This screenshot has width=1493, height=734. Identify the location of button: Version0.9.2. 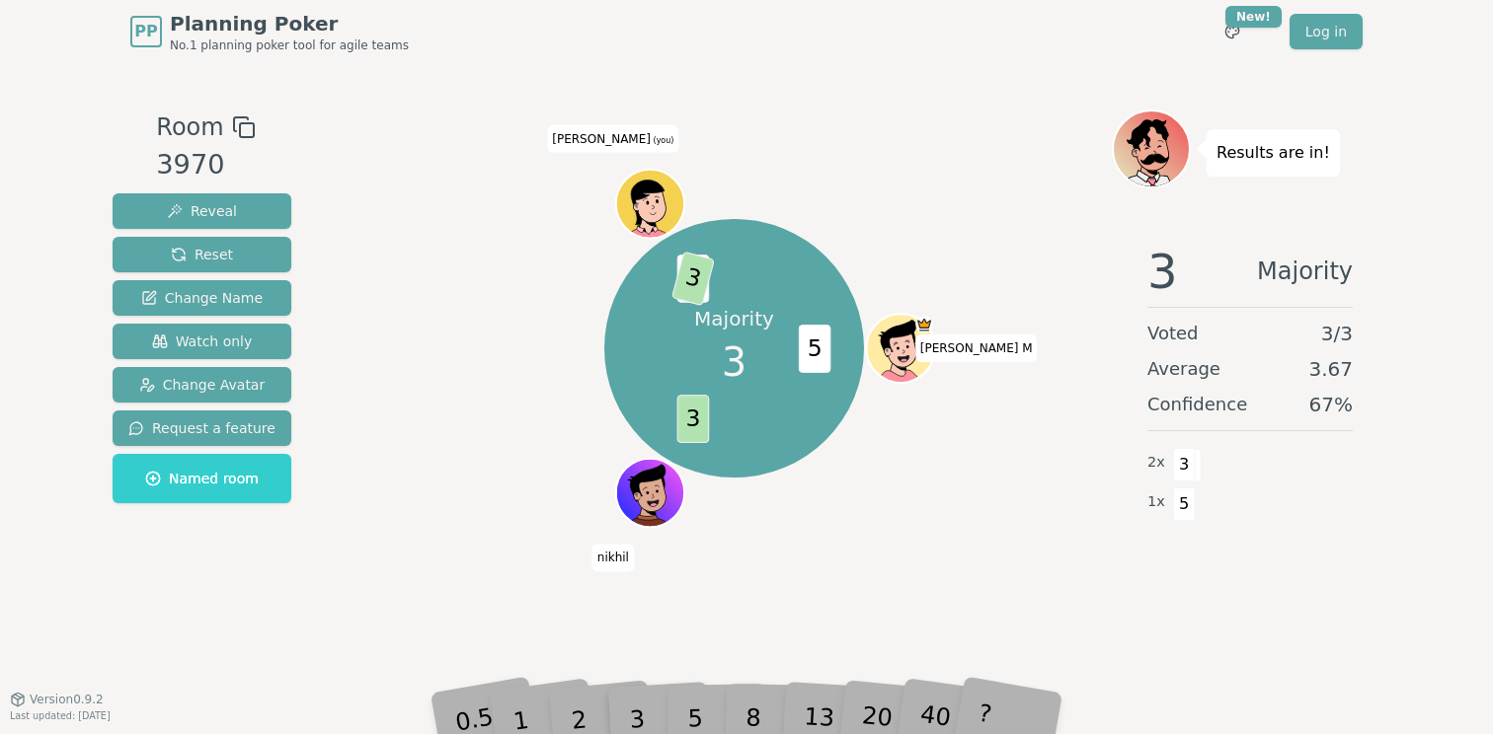
(56, 700).